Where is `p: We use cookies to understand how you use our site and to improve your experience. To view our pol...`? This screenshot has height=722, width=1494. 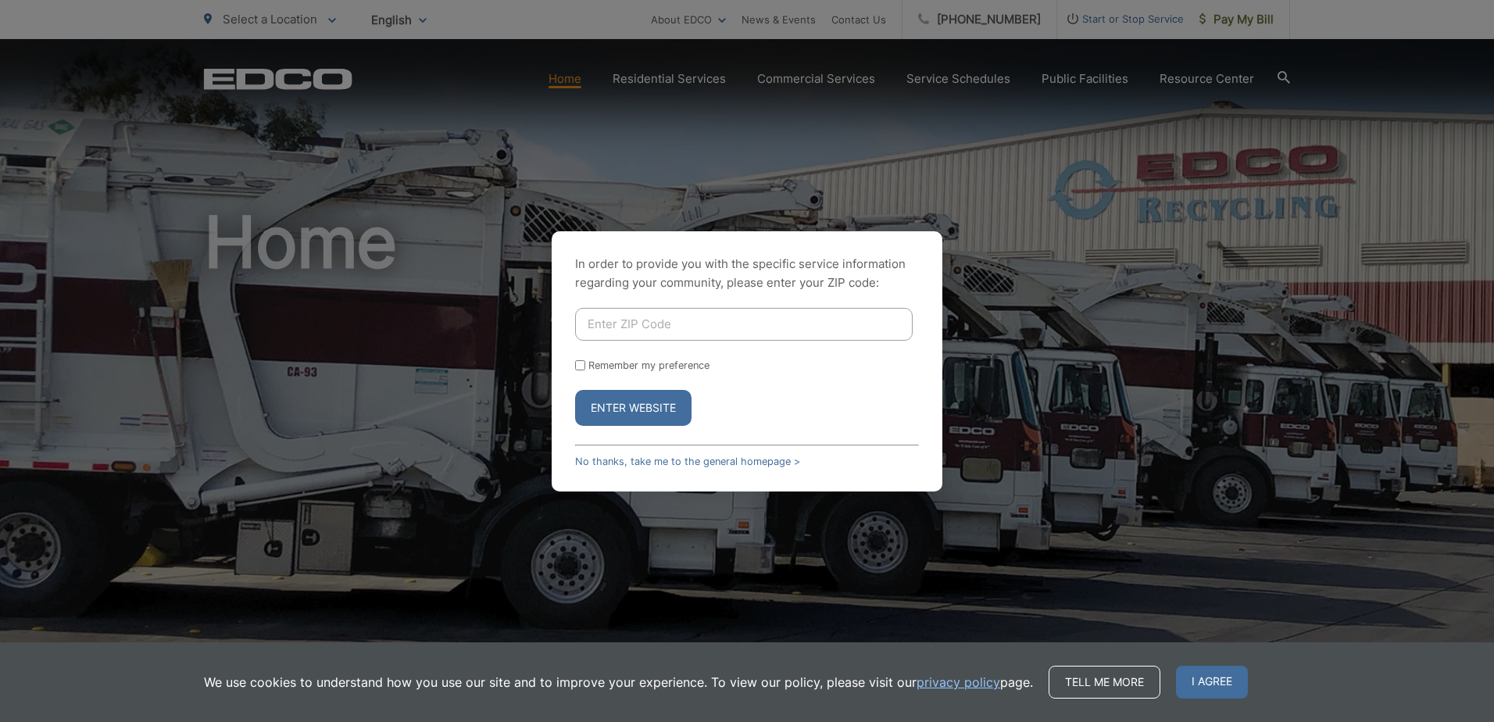 p: We use cookies to understand how you use our site and to improve your experience. To view our pol... is located at coordinates (618, 682).